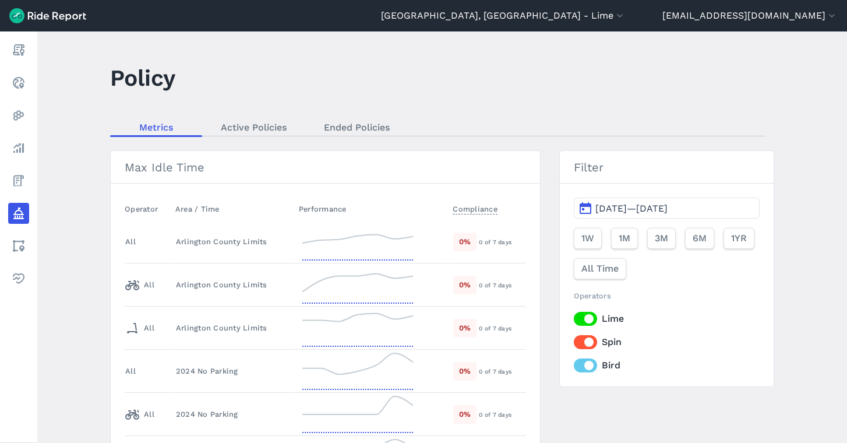 The image size is (847, 443). What do you see at coordinates (19, 148) in the screenshot?
I see `a: Analyze` at bounding box center [19, 148].